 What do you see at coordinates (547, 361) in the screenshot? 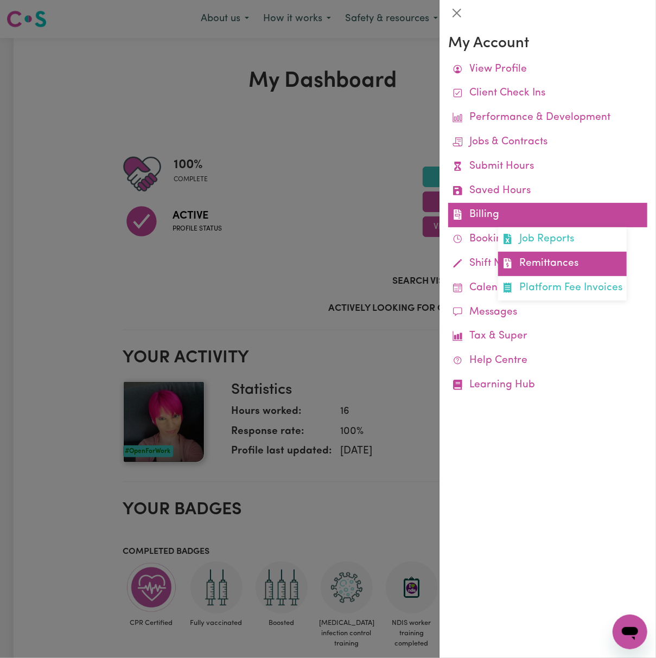
I see `a: Help Centre` at bounding box center [547, 361].